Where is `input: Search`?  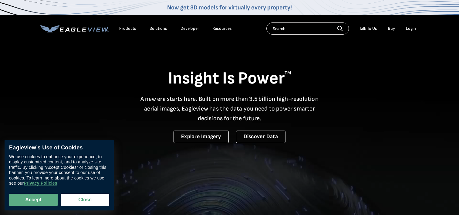 input: Search is located at coordinates (308, 29).